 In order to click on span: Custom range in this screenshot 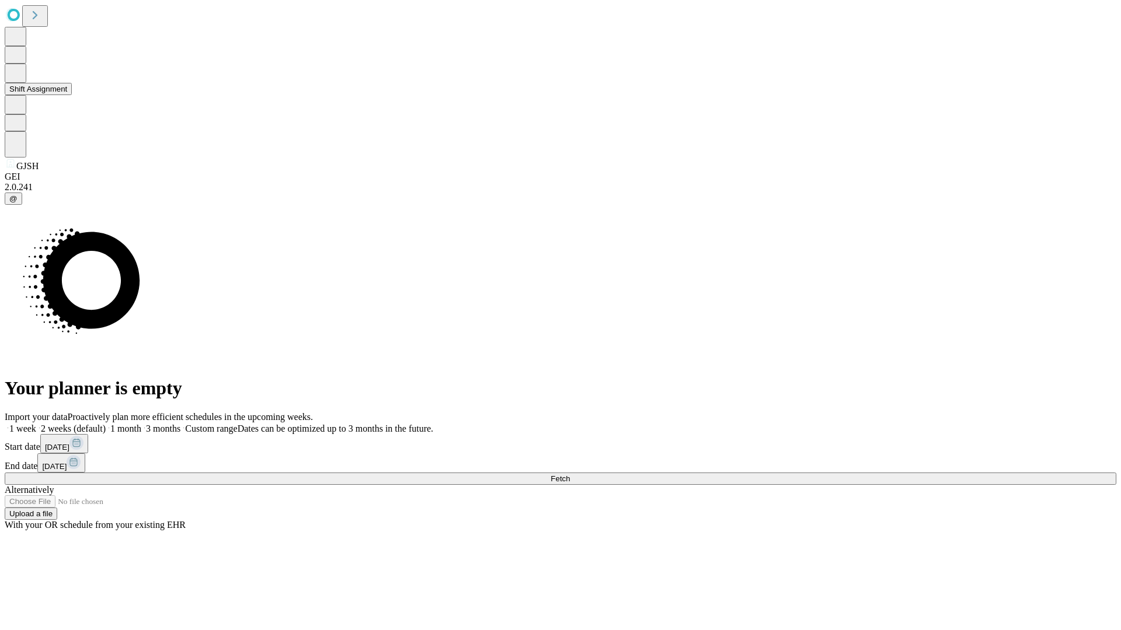, I will do `click(211, 428)`.